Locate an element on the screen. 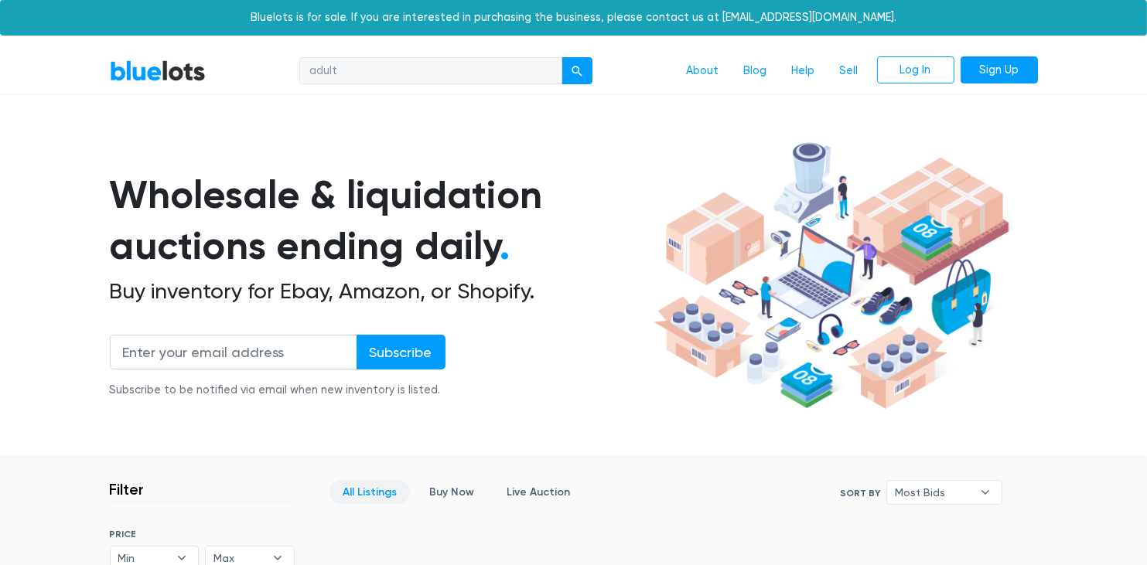 The height and width of the screenshot is (565, 1147). span: Most Bids is located at coordinates (934, 493).